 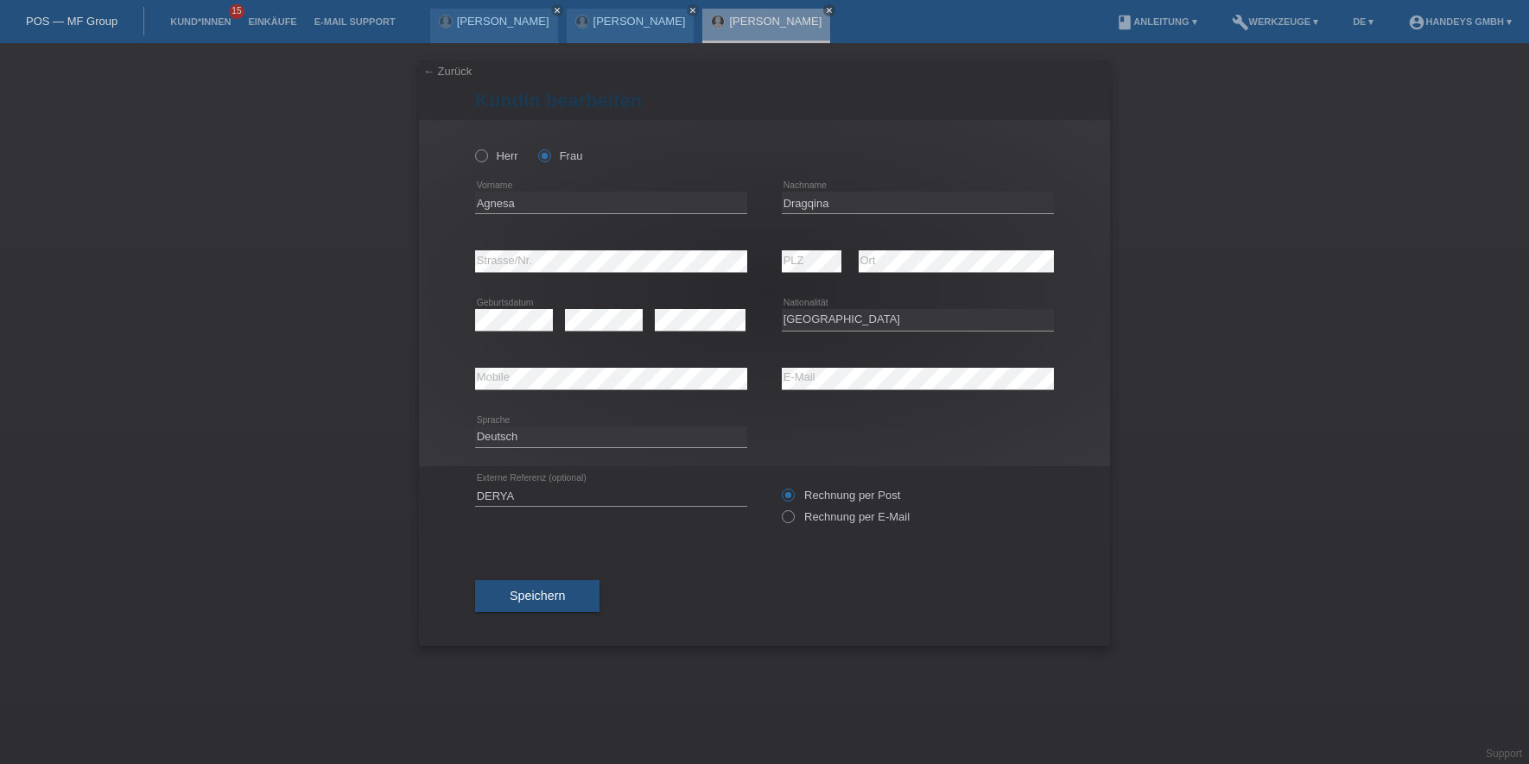 What do you see at coordinates (787, 499) in the screenshot?
I see `input: Rechnung per Post` at bounding box center [787, 499].